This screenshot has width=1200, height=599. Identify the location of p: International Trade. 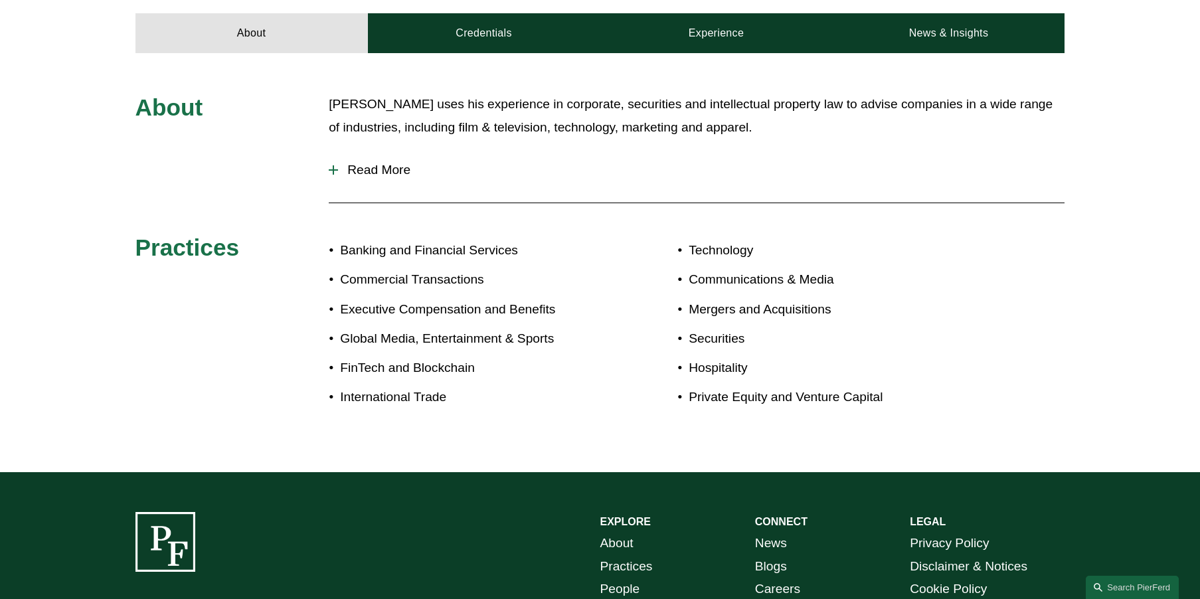
(470, 397).